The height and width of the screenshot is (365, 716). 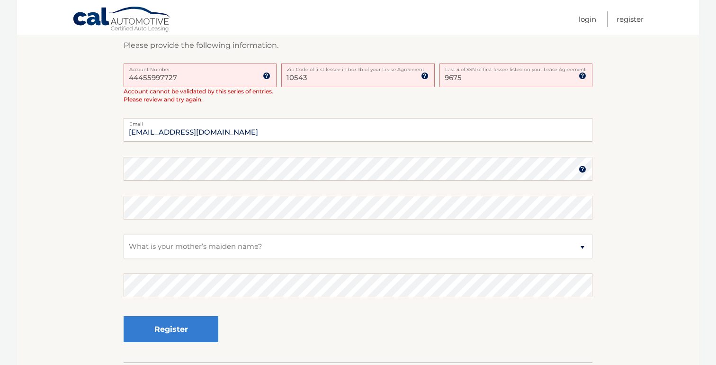 What do you see at coordinates (516, 67) in the screenshot?
I see `label: Last 4 of SSN of first lessee listed on your Lease Agreement` at bounding box center [516, 67].